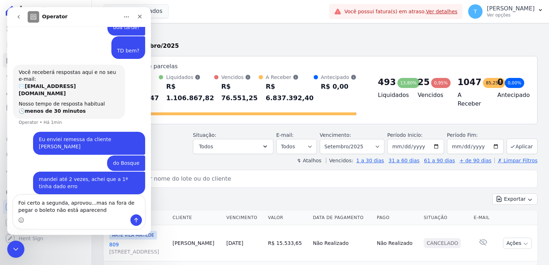 Image resolution: width=549 pixels, height=265 pixels. I want to click on td: R$ 15.533,65, so click(287, 243).